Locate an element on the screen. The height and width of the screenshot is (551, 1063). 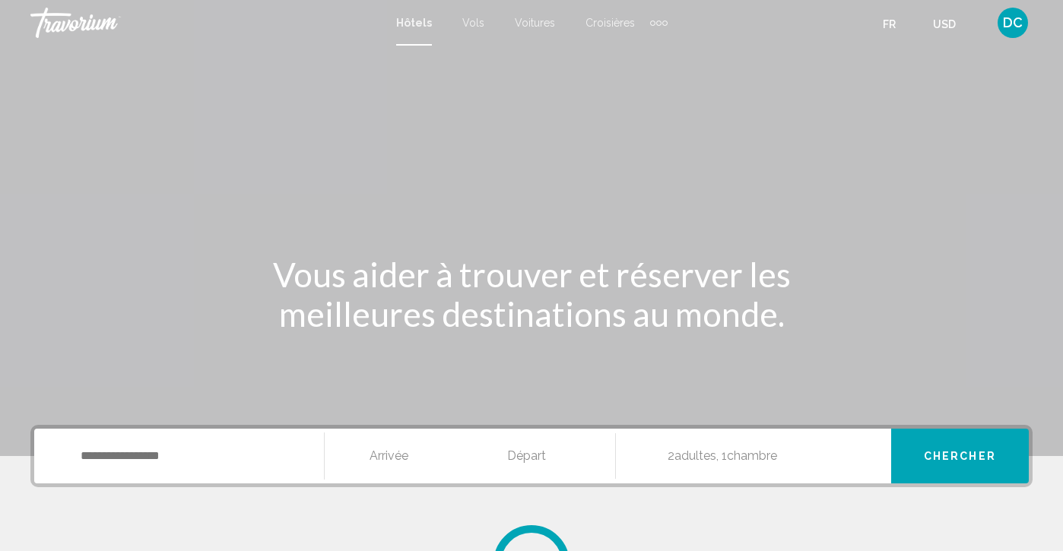
button: Chercher is located at coordinates (960, 456).